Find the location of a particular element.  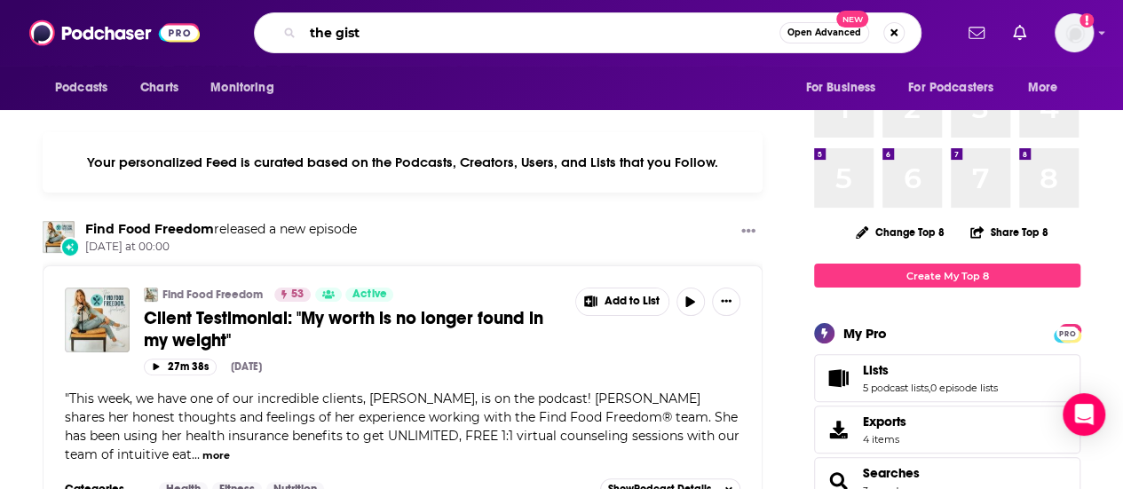

svg: Add a profile image is located at coordinates (1086, 20).